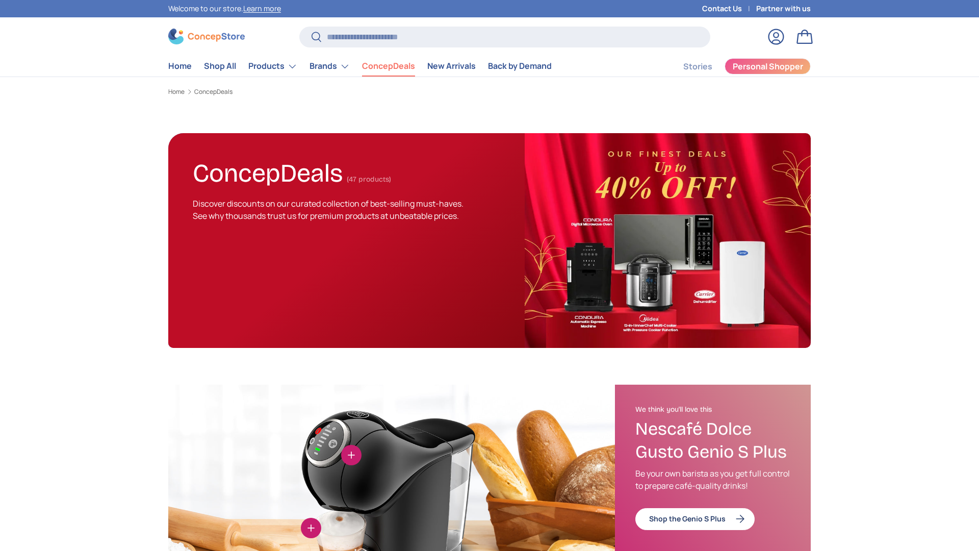 The image size is (979, 551). What do you see at coordinates (735, 66) in the screenshot?
I see `nav: Secondary` at bounding box center [735, 66].